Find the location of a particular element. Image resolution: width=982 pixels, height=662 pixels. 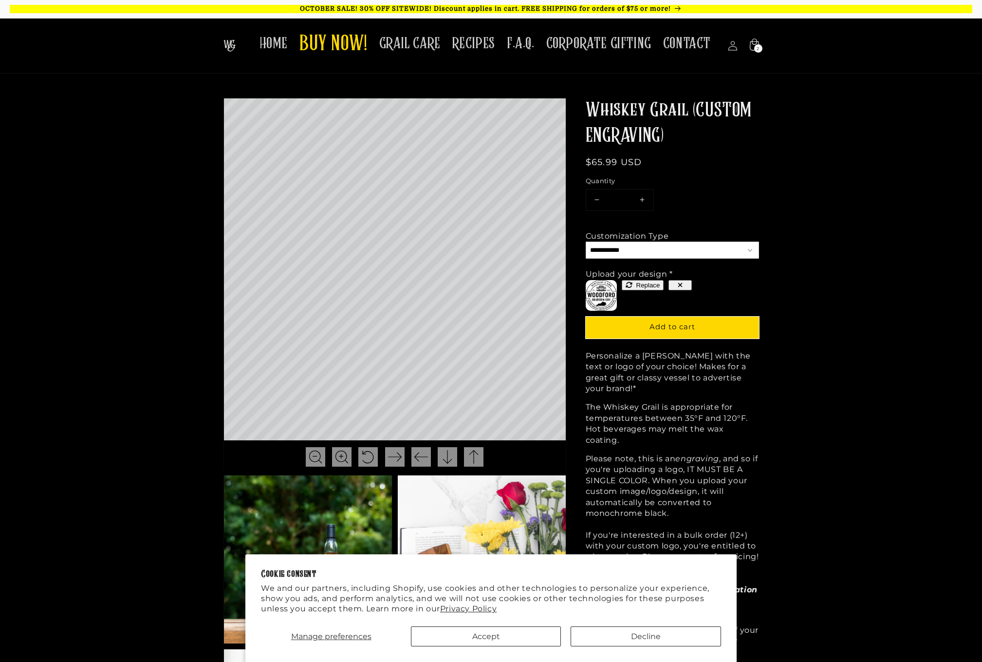

em: engraving is located at coordinates (697, 458).